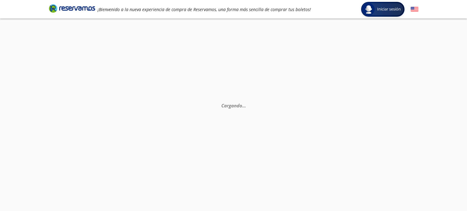 The image size is (467, 211). I want to click on button: English, so click(414, 9).